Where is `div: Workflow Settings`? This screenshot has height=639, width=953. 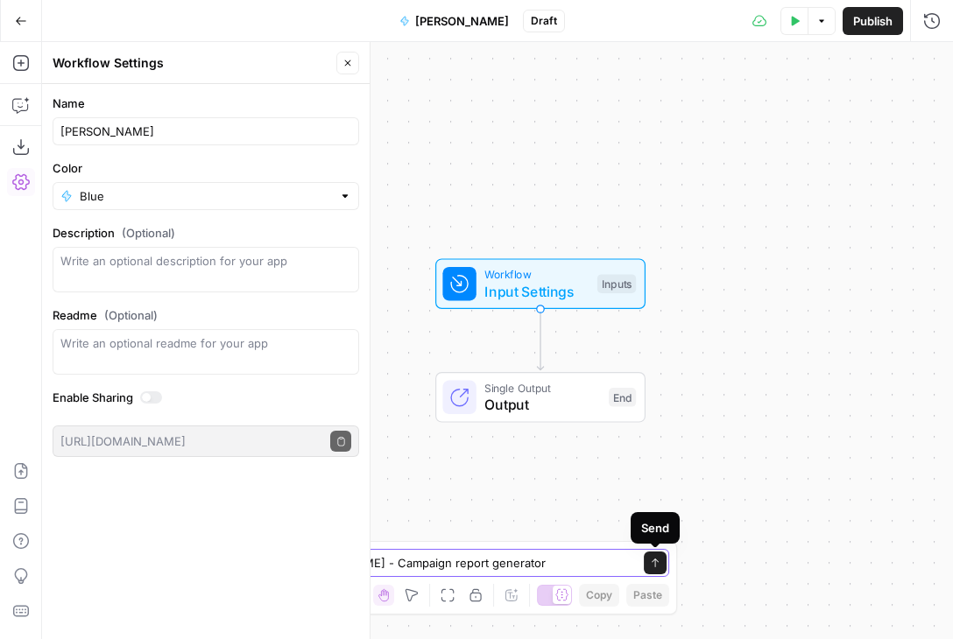
div: Workflow Settings is located at coordinates (192, 63).